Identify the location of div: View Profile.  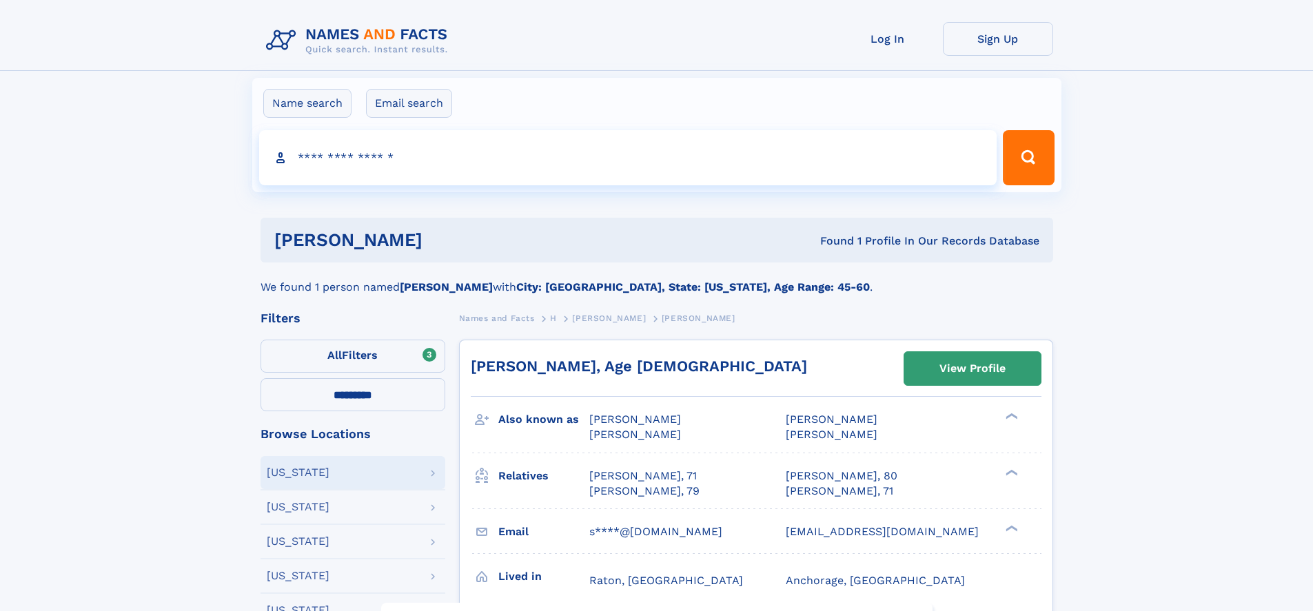
(972, 369).